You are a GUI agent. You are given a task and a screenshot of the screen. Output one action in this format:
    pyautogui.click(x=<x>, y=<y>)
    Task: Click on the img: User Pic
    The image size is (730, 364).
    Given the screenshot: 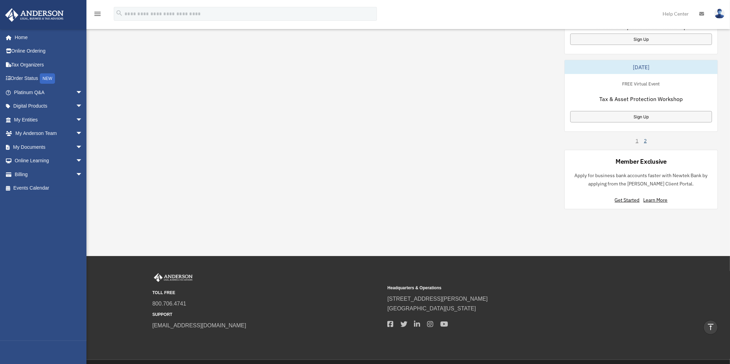 What is the action you would take?
    pyautogui.click(x=719, y=13)
    